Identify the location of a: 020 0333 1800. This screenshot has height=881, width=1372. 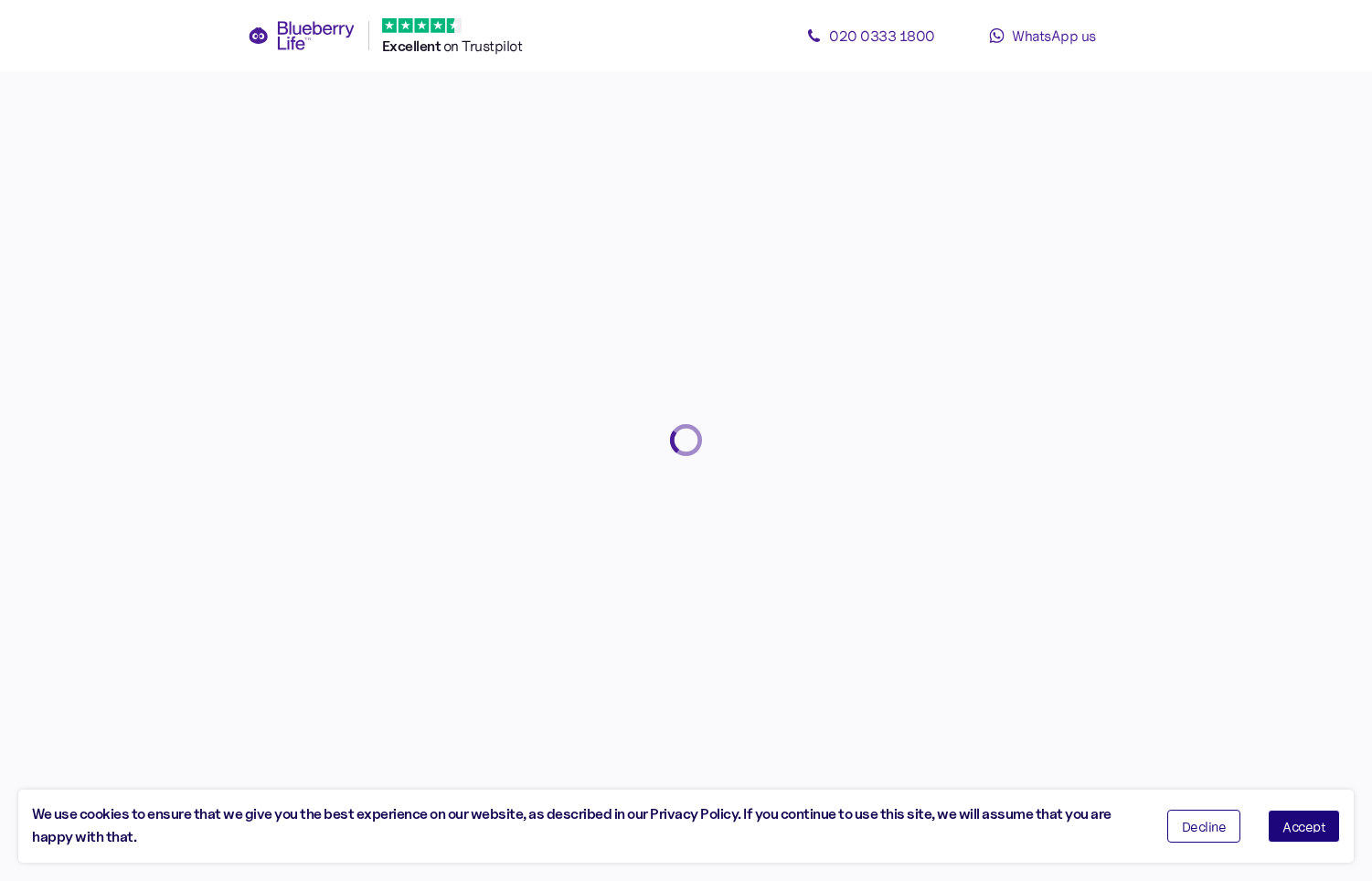
(872, 36).